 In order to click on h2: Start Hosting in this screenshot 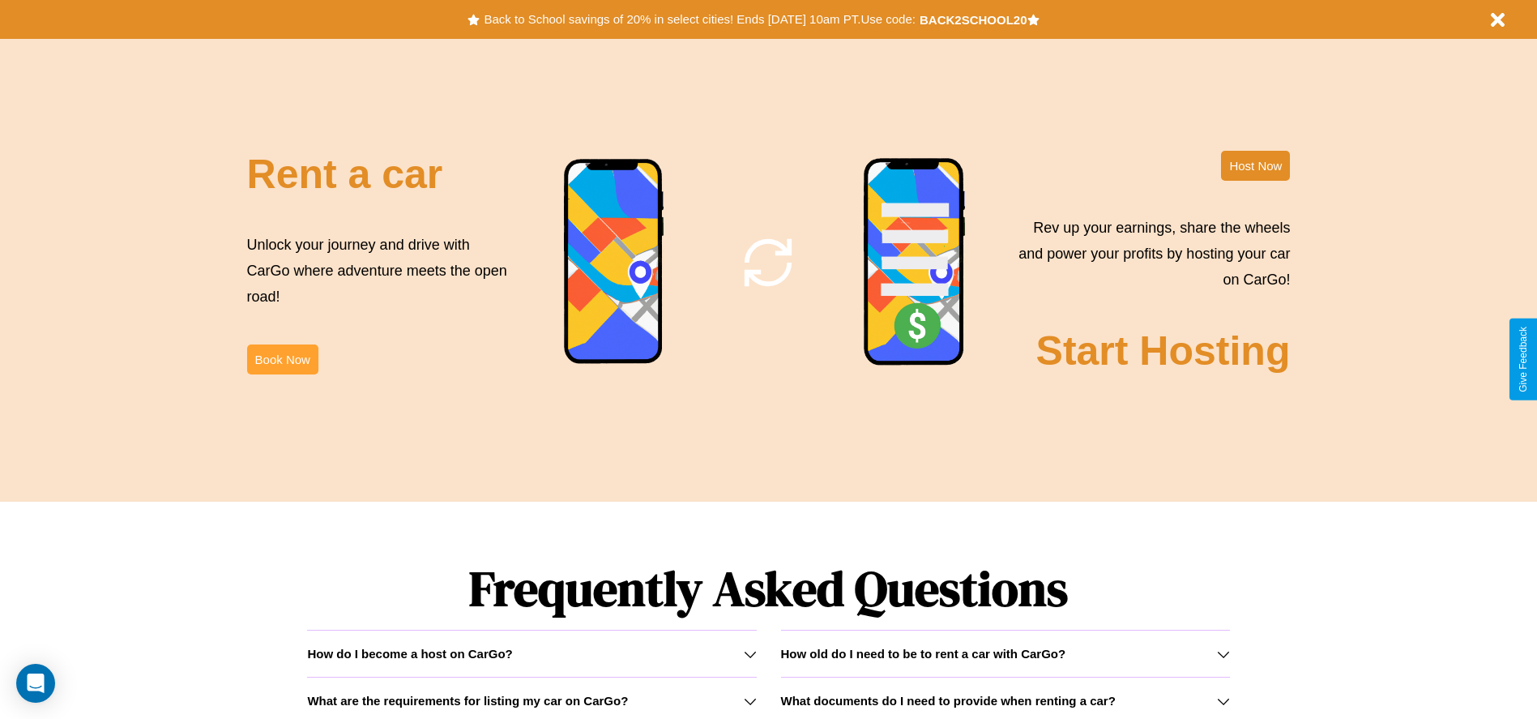, I will do `click(1164, 351)`.